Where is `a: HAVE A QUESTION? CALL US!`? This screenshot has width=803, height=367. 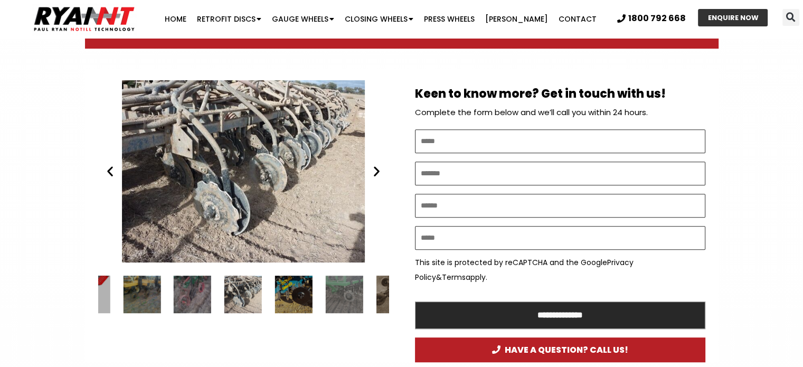 a: HAVE A QUESTION? CALL US! is located at coordinates (560, 349).